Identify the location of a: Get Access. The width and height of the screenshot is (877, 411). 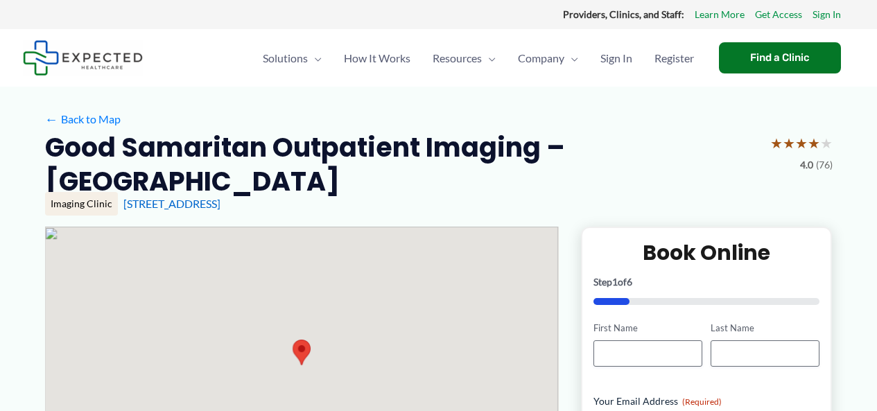
(778, 15).